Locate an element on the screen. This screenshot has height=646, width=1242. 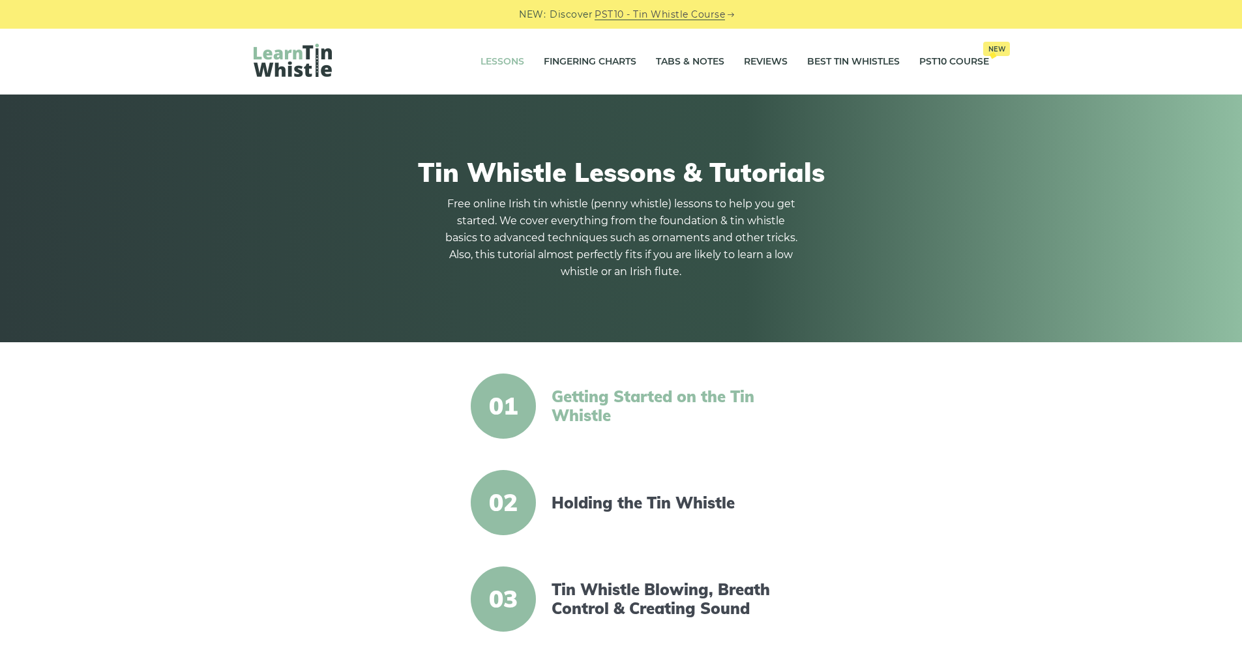
h1: Tin Whistle Lessons & Tutorials is located at coordinates (621, 172).